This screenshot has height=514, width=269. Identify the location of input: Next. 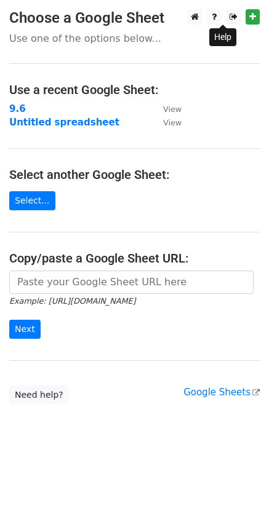
(25, 329).